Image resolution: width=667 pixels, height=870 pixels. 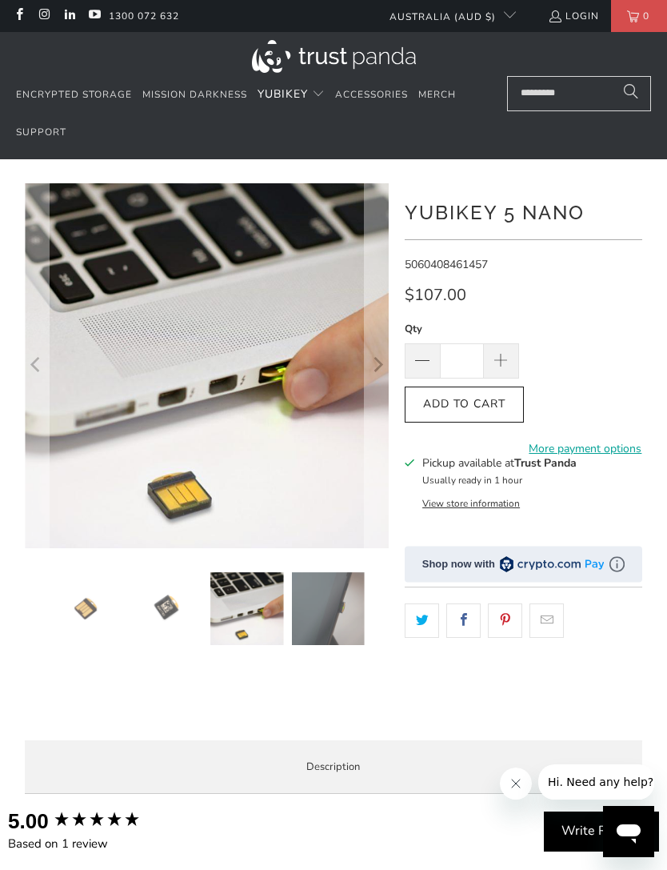 I want to click on label: Description, so click(x=334, y=767).